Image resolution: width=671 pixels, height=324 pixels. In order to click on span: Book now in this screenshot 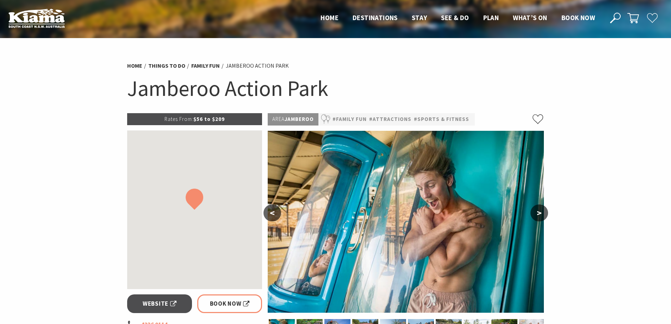, I will do `click(578, 18)`.